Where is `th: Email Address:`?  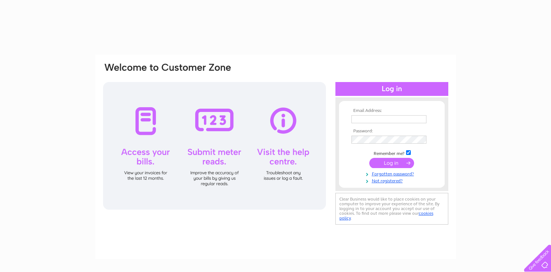 th: Email Address: is located at coordinates (392, 111).